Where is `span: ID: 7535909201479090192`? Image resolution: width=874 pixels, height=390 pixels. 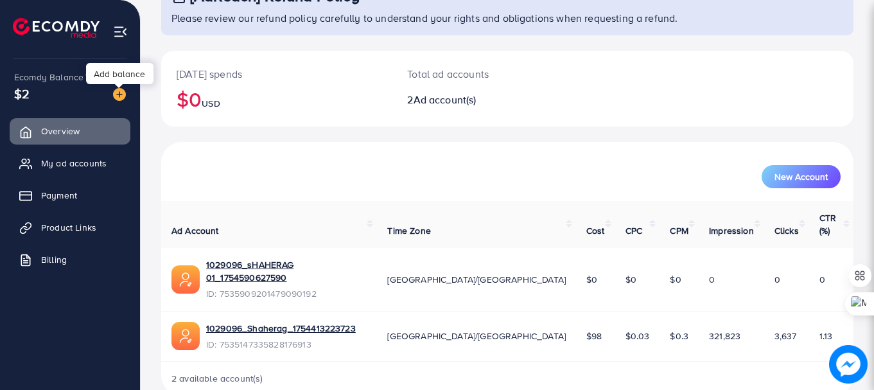
span: ID: 7535909201479090192 is located at coordinates (286, 293).